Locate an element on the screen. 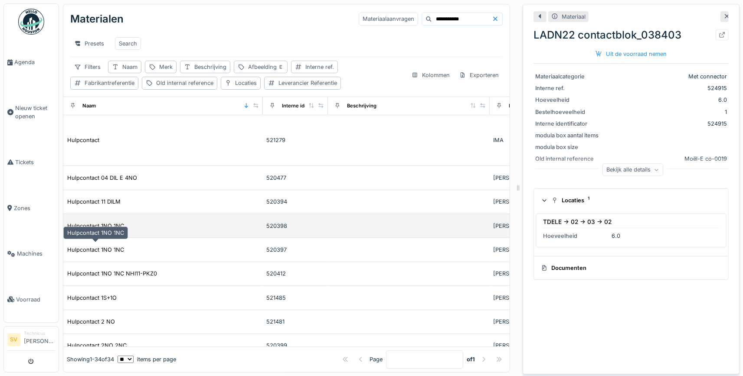 The image size is (743, 376). a: Agenda is located at coordinates (31, 62).